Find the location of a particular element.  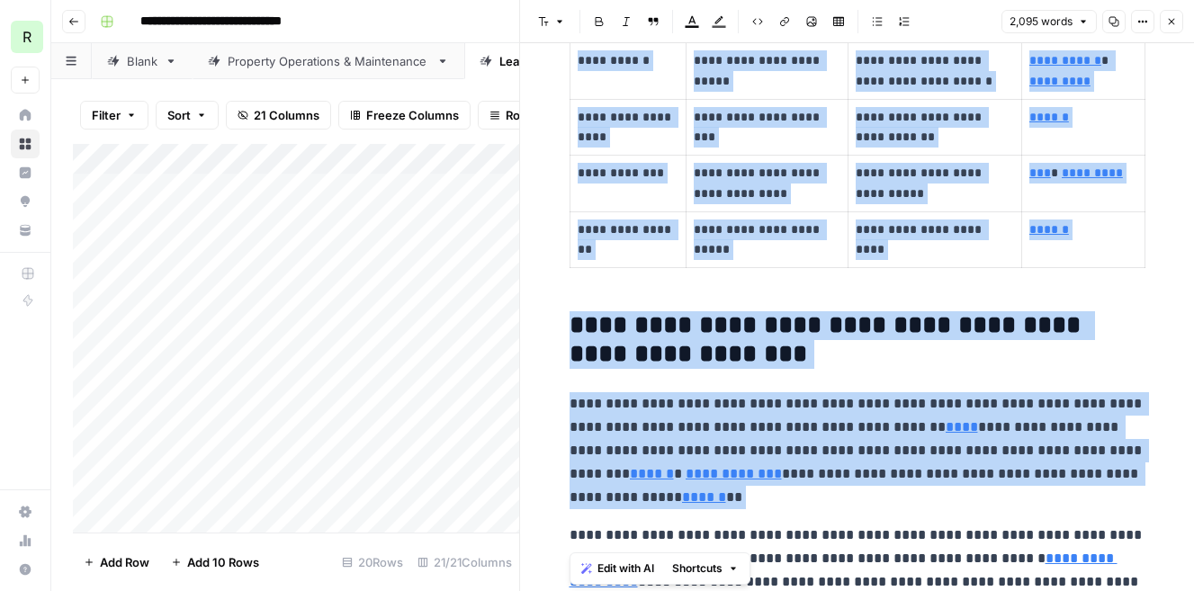

div: 21/21 Columns is located at coordinates (464, 563).